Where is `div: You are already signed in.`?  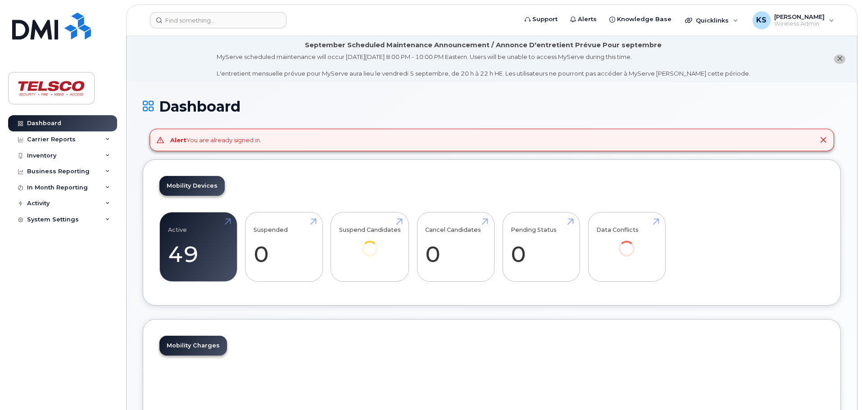
div: You are already signed in. is located at coordinates (216, 140).